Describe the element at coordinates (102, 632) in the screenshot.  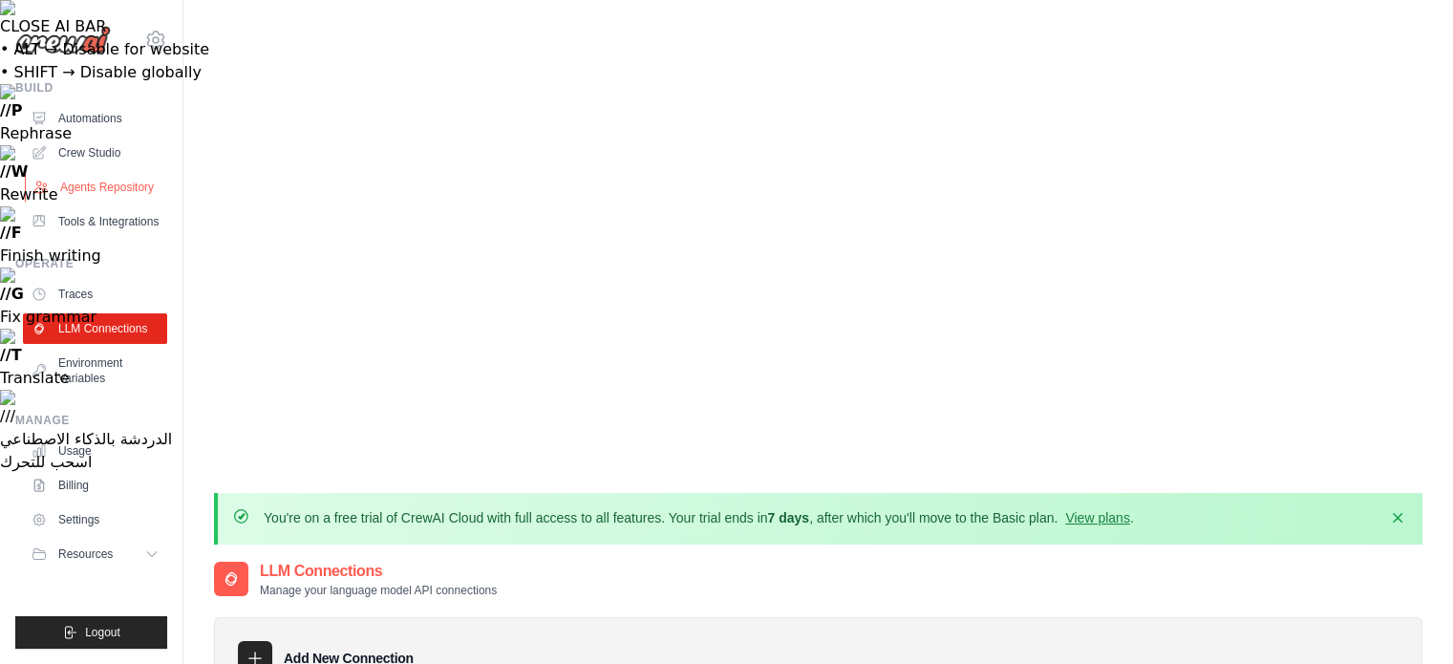
I see `span: Logout` at that location.